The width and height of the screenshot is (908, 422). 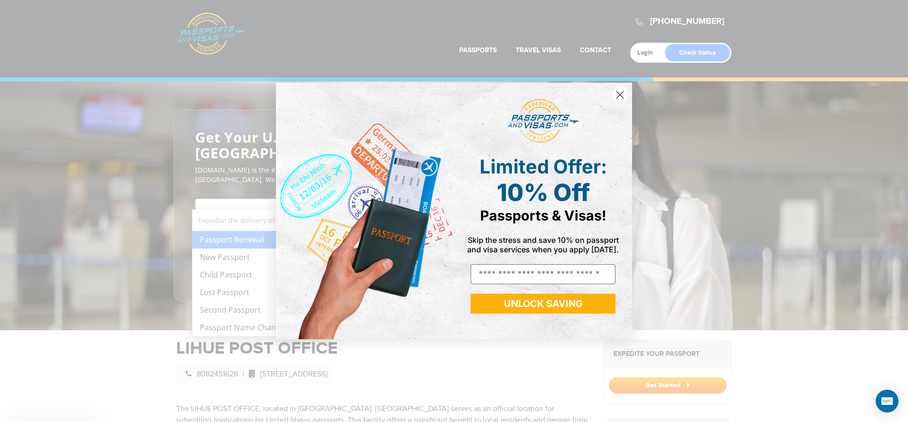 I want to click on span: Limited Offer:, so click(x=544, y=166).